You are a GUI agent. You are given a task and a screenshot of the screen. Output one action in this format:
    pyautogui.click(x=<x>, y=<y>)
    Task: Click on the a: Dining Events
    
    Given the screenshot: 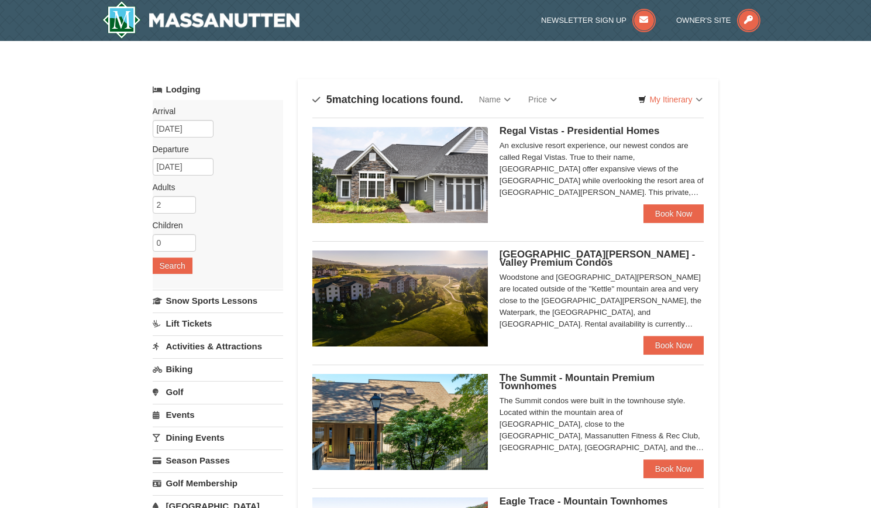 What is the action you would take?
    pyautogui.click(x=218, y=437)
    